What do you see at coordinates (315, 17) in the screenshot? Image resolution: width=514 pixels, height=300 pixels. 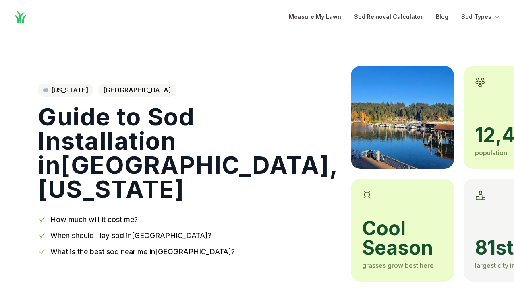 I see `a: Measure My Lawn` at bounding box center [315, 17].